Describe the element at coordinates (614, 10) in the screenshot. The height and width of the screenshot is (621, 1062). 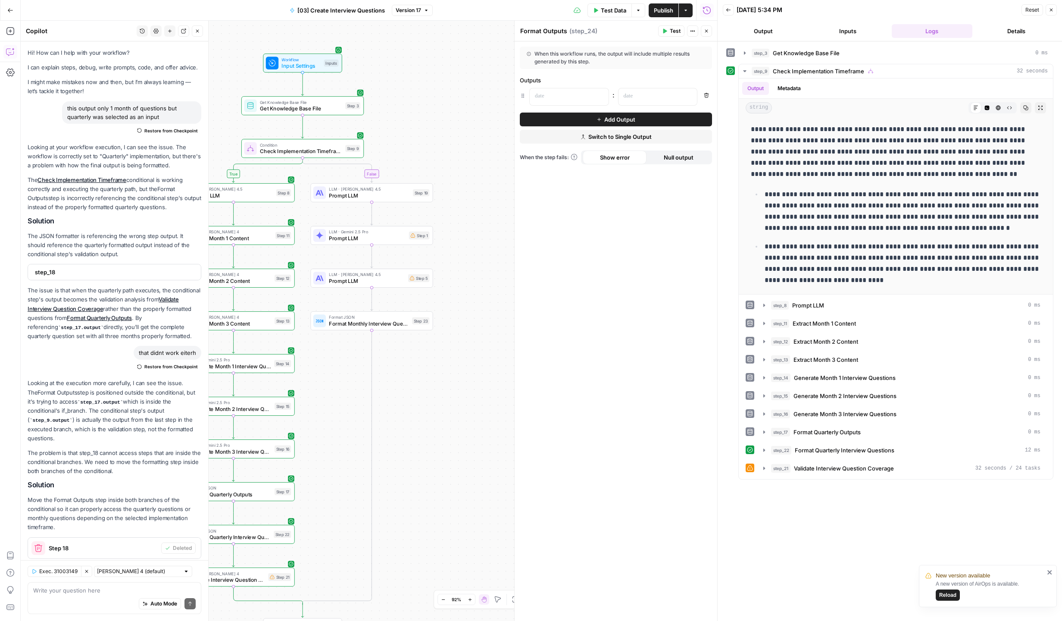
I see `span: Test Data` at that location.